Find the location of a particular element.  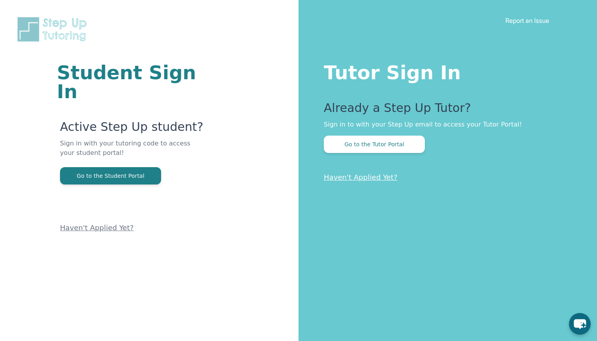

p: Already a Step Up Tutor? is located at coordinates (445, 111).